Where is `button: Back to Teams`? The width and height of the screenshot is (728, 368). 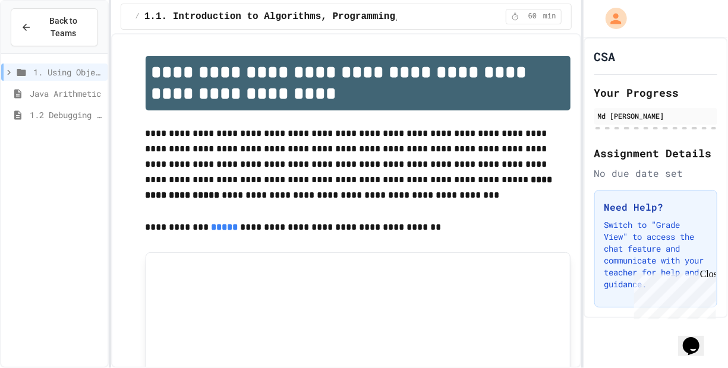
button: Back to Teams is located at coordinates (54, 27).